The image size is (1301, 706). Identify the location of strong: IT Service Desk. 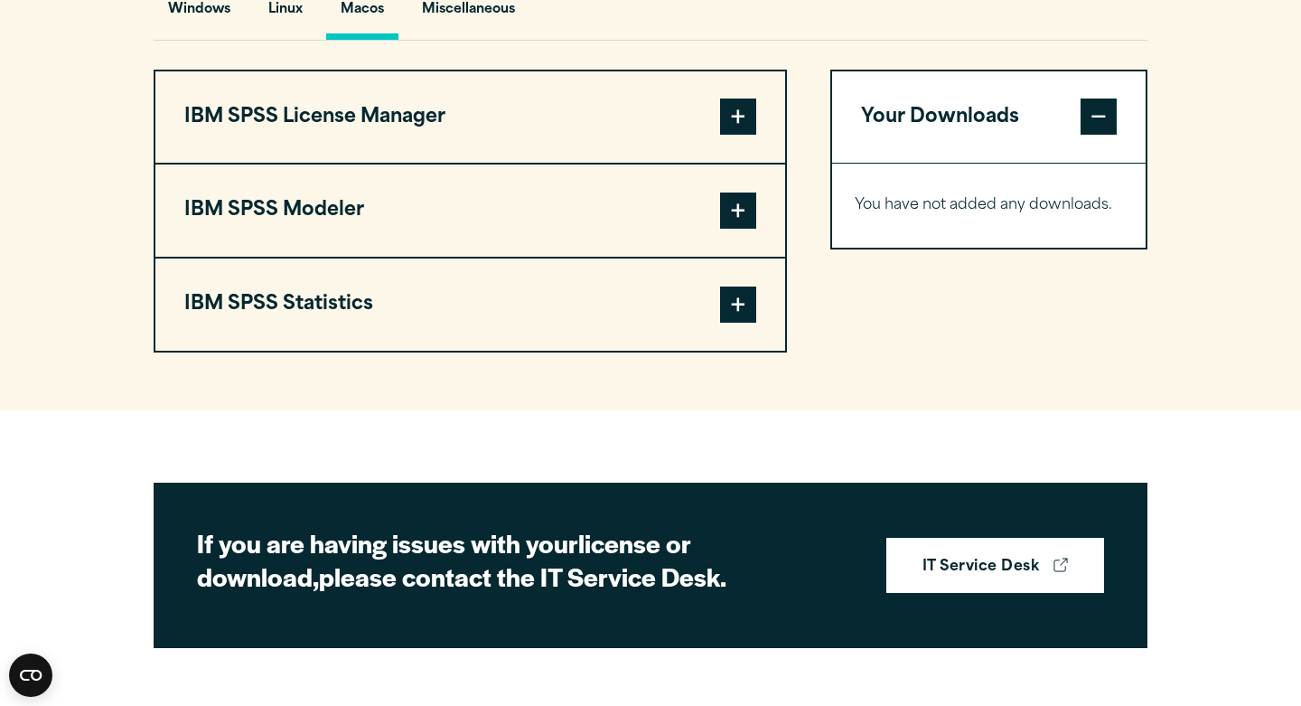
(980, 567).